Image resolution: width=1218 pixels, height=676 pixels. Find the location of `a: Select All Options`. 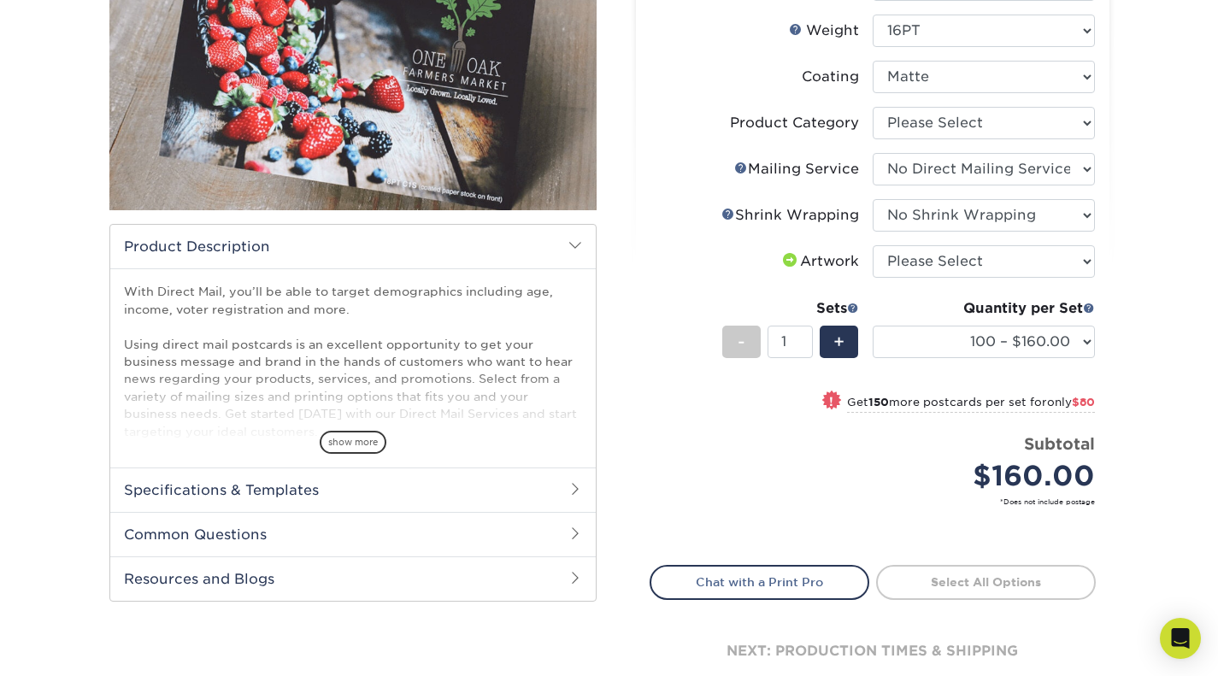

a: Select All Options is located at coordinates (986, 582).